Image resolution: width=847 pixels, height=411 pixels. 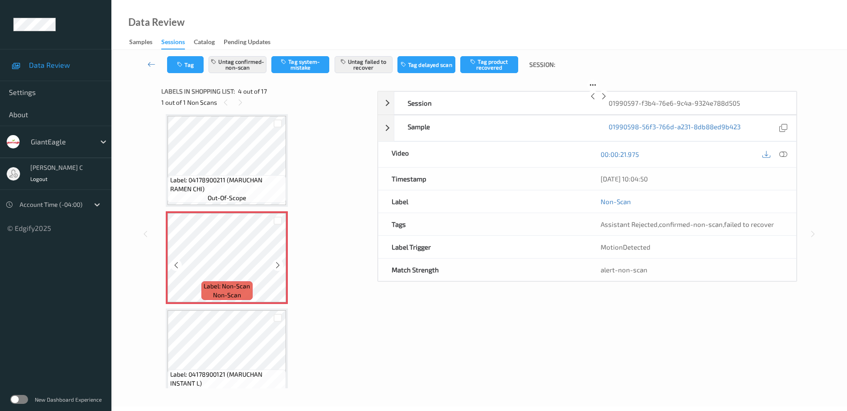 What do you see at coordinates (629, 224) in the screenshot?
I see `span: Assistant Rejected` at bounding box center [629, 224].